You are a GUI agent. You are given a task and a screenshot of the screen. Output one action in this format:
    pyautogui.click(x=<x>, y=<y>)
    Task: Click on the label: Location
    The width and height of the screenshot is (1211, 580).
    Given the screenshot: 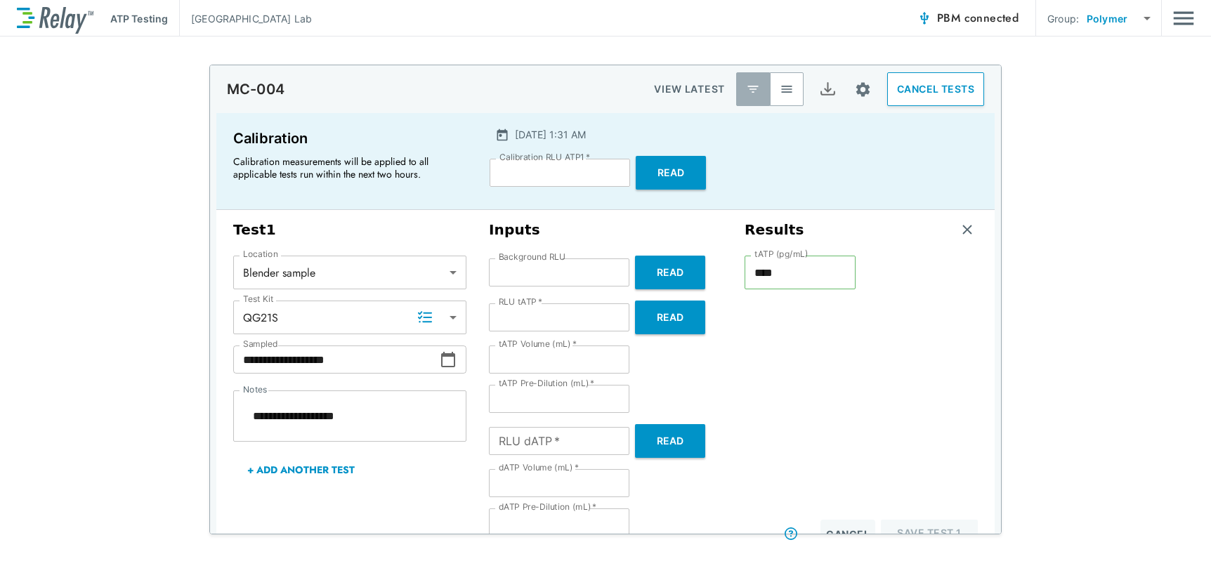 What is the action you would take?
    pyautogui.click(x=261, y=254)
    